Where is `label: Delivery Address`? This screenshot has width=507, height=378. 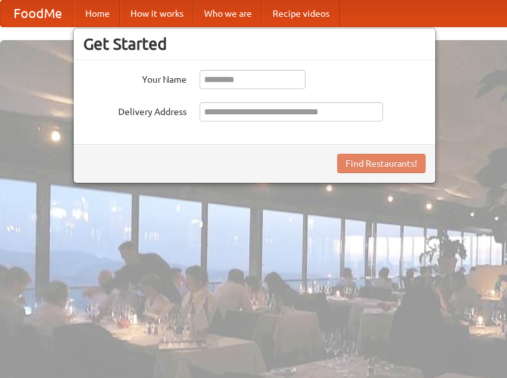
label: Delivery Address is located at coordinates (135, 110).